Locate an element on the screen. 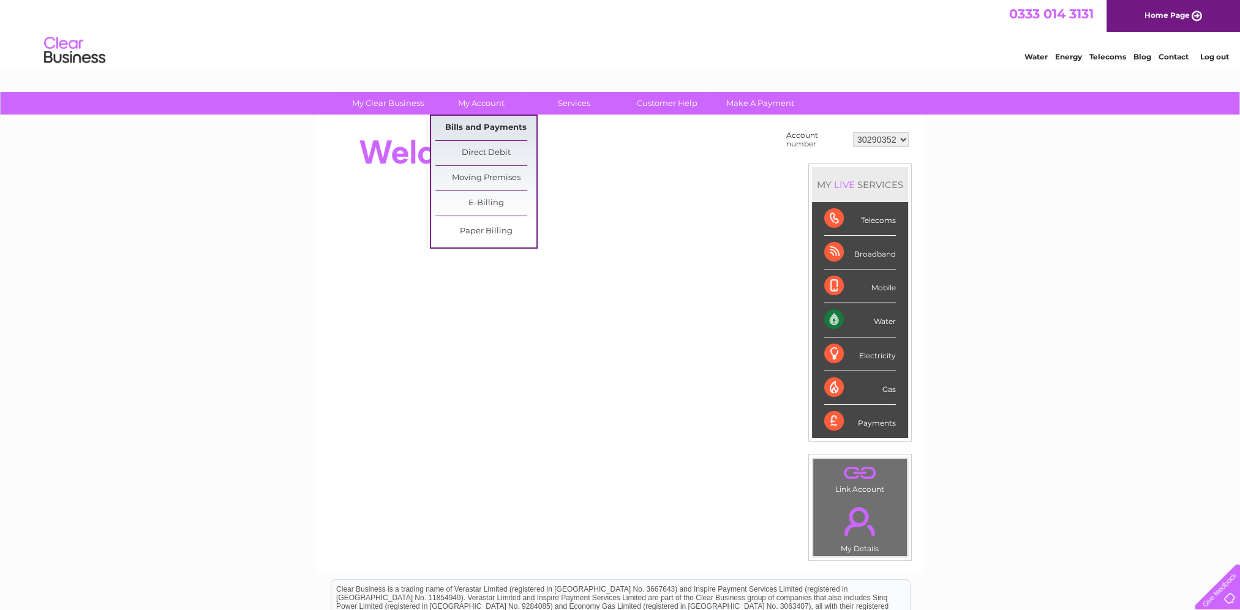  div: MY SERVICES is located at coordinates (859, 184).